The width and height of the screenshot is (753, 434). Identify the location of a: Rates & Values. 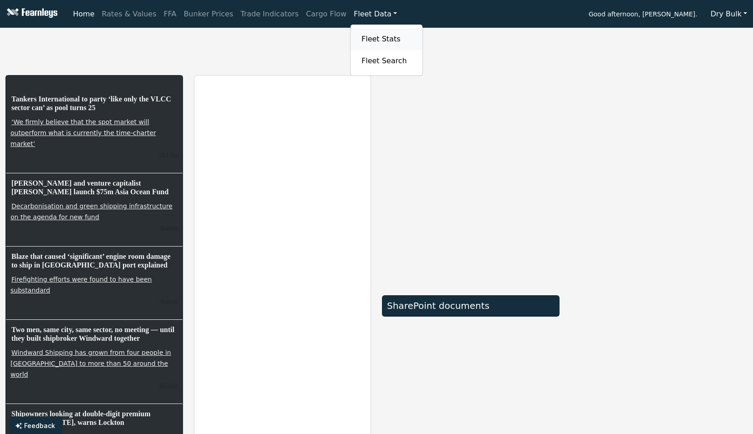
(129, 14).